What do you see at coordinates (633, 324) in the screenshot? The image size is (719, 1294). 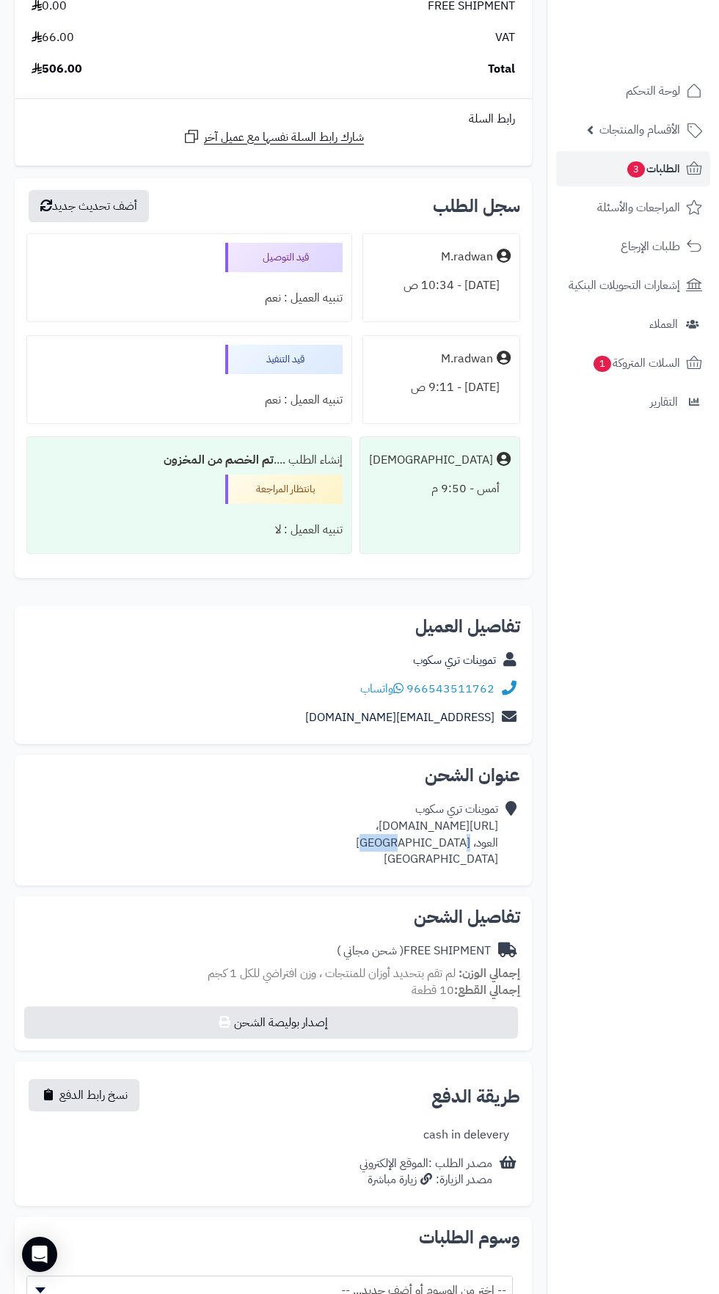 I see `a: العملاء` at bounding box center [633, 324].